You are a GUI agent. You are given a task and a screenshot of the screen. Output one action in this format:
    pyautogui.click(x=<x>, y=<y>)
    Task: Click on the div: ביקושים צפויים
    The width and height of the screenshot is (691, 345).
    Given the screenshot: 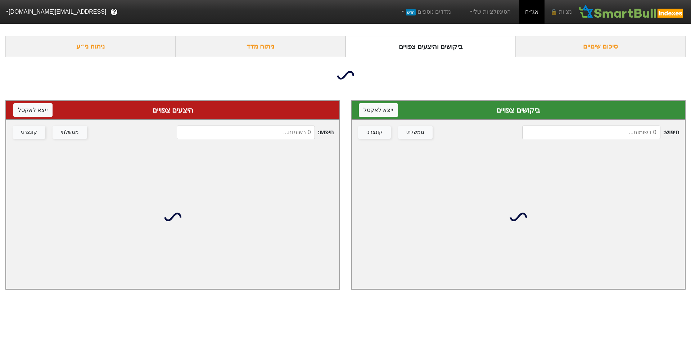 What is the action you would take?
    pyautogui.click(x=518, y=110)
    